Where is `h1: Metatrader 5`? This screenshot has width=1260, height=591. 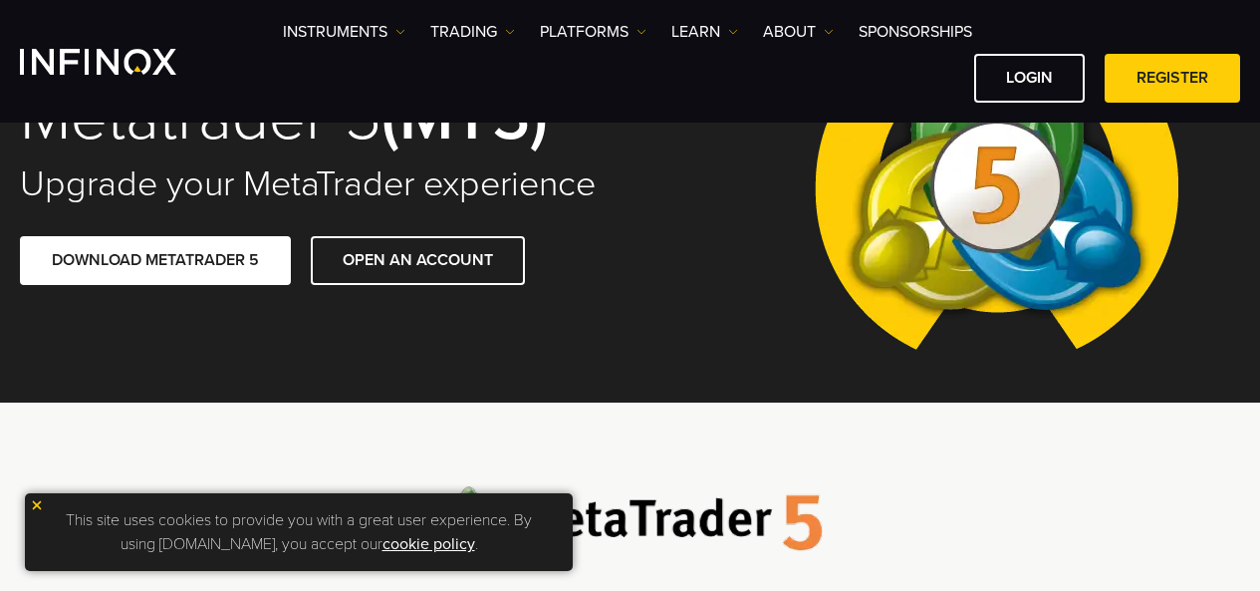 h1: Metatrader 5 is located at coordinates (313, 119).